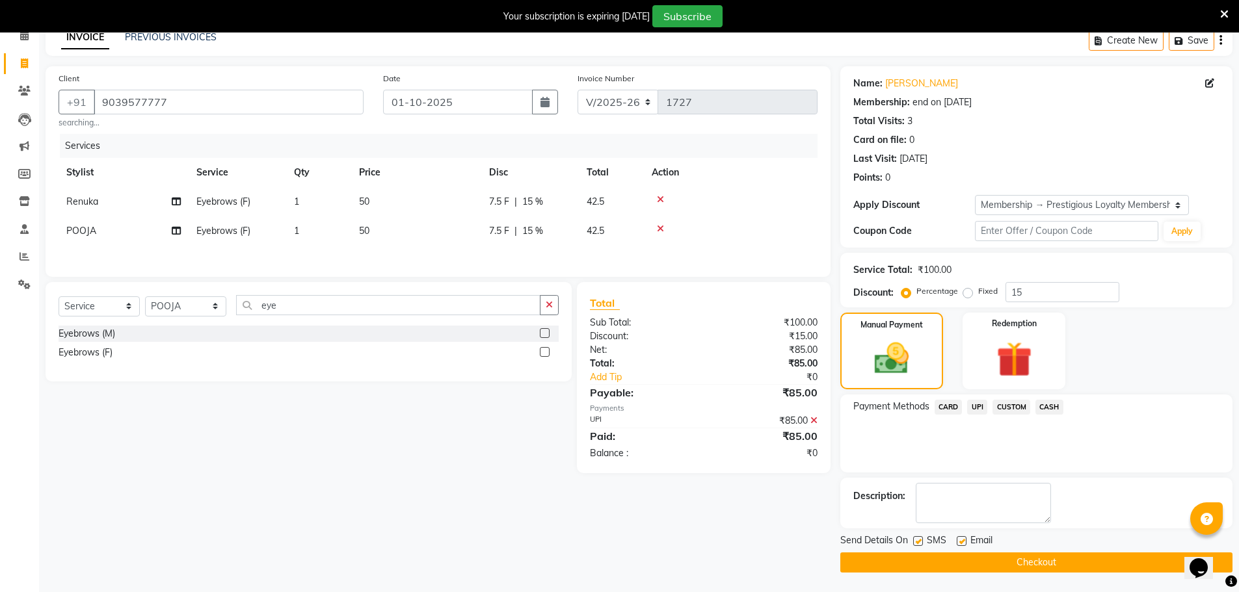 This screenshot has width=1239, height=592. What do you see at coordinates (891, 406) in the screenshot?
I see `span: Payment Methods` at bounding box center [891, 406].